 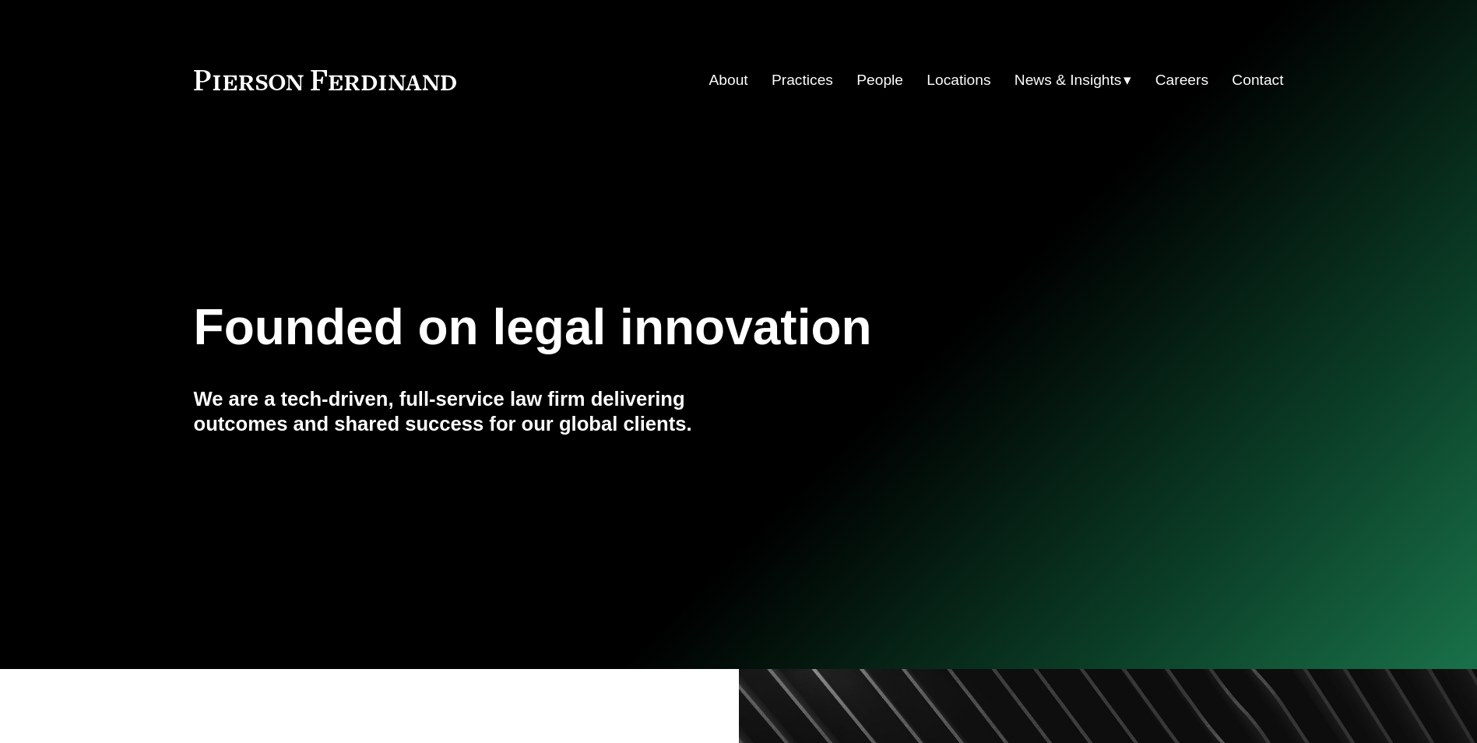 I want to click on a: Locations, so click(x=958, y=80).